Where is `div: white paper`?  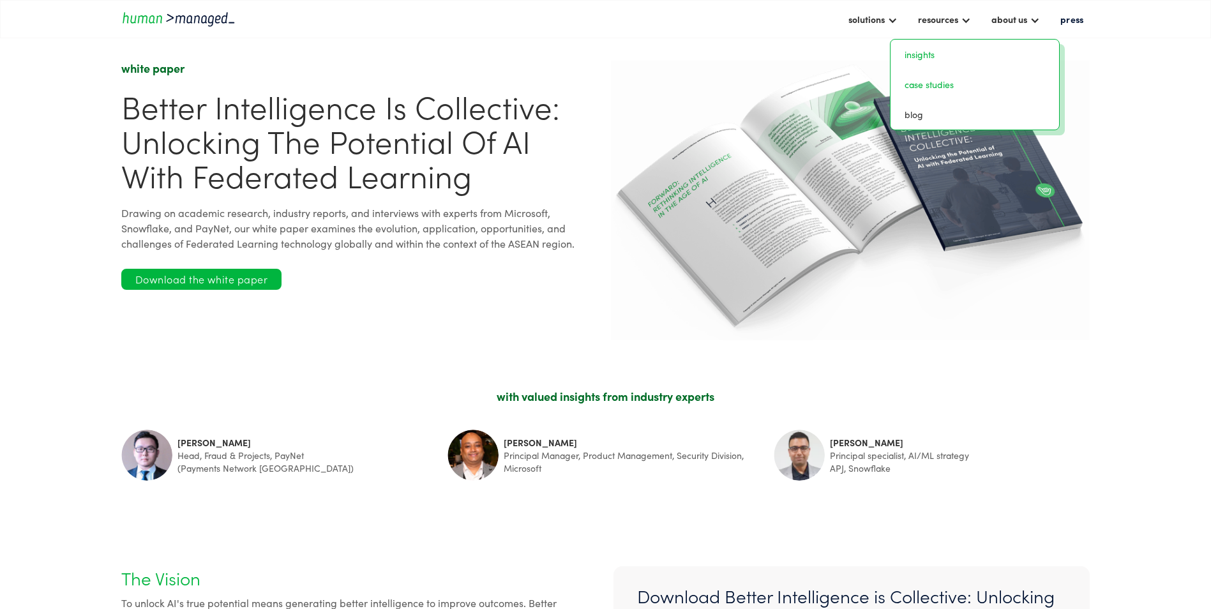
div: white paper is located at coordinates (361, 68).